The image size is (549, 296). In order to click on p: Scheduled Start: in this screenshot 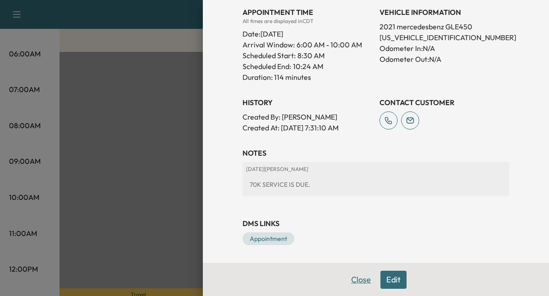, I will do `click(269, 55)`.